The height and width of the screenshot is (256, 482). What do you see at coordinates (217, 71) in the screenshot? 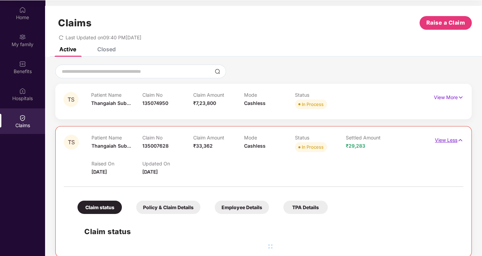
I see `img: svg+xml;base64,PHN2ZyBpZD0iU2VhcmNoLTMyeDMyIiB4bWxucz0iaHR0cDovL3d3dy53My5vcmcvMjAwMC9zdmciIHdpZH...` at bounding box center [217, 71].